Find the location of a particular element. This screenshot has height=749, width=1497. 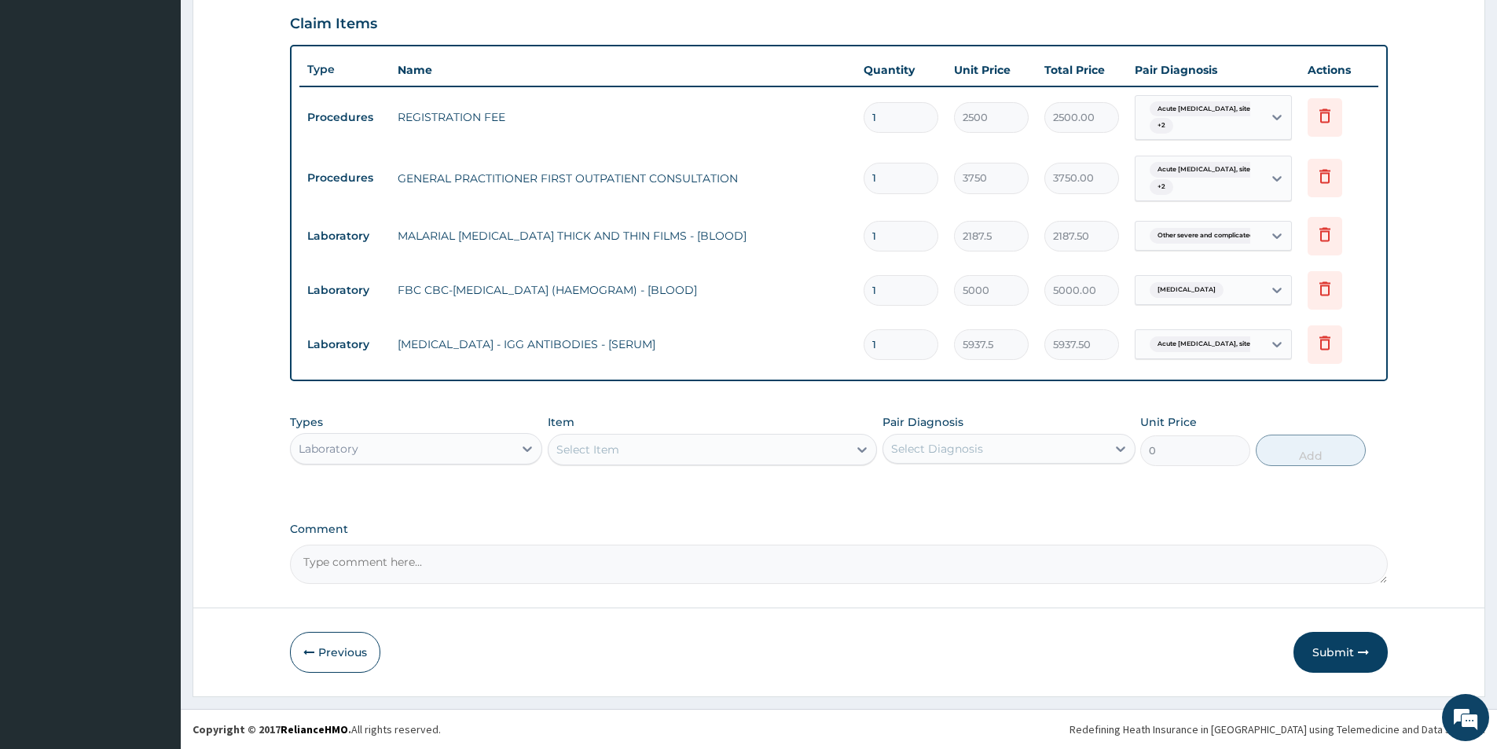

th: Name is located at coordinates (622, 70).